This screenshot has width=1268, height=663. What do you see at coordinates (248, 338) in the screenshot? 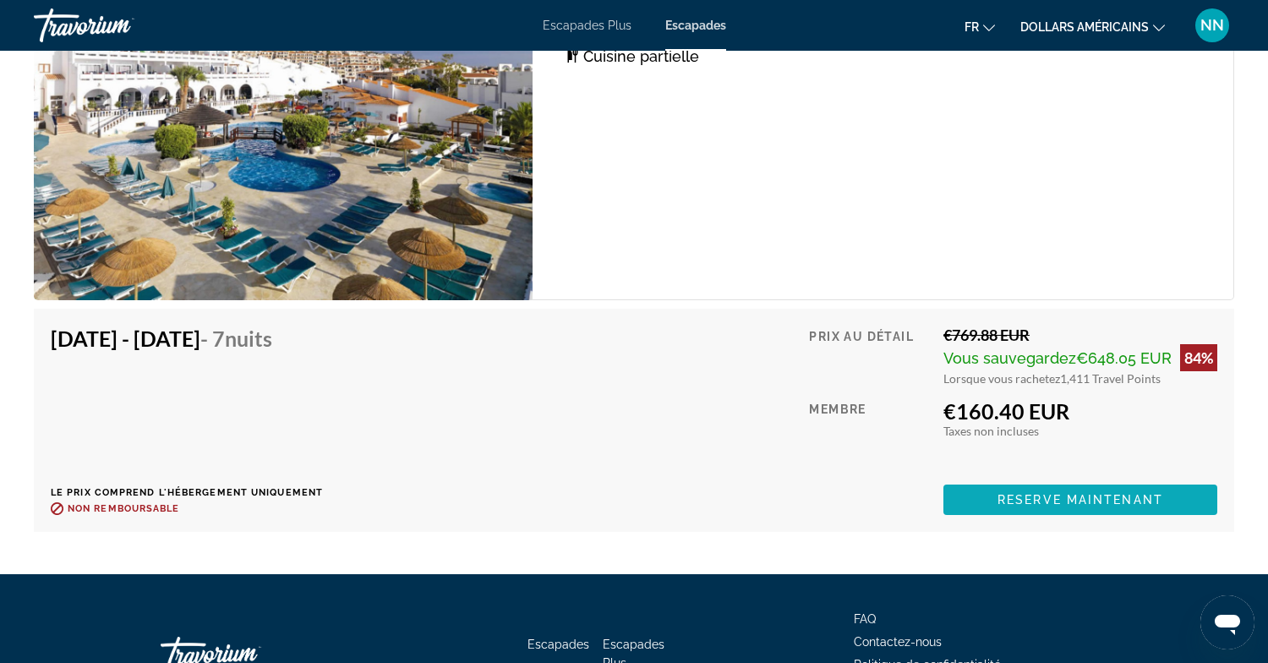
I see `span: nuits` at bounding box center [248, 338].